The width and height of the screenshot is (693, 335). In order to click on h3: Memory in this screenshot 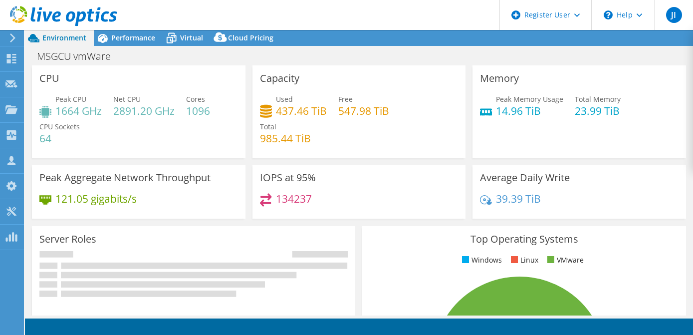, I will do `click(500, 78)`.